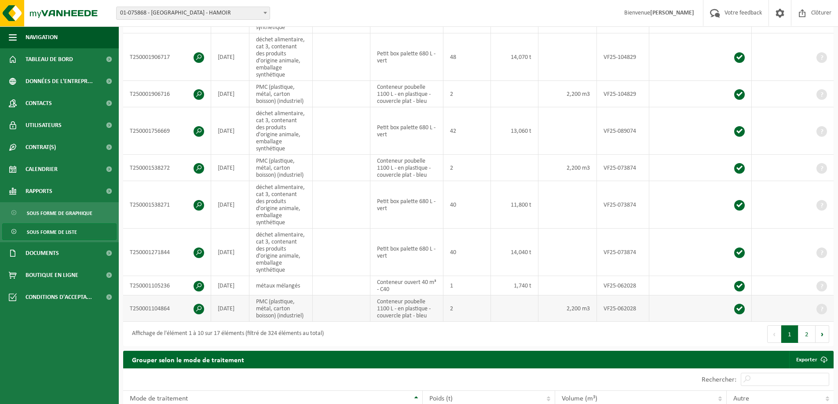 The width and height of the screenshot is (838, 404). What do you see at coordinates (741, 399) in the screenshot?
I see `span: Autre` at bounding box center [741, 399].